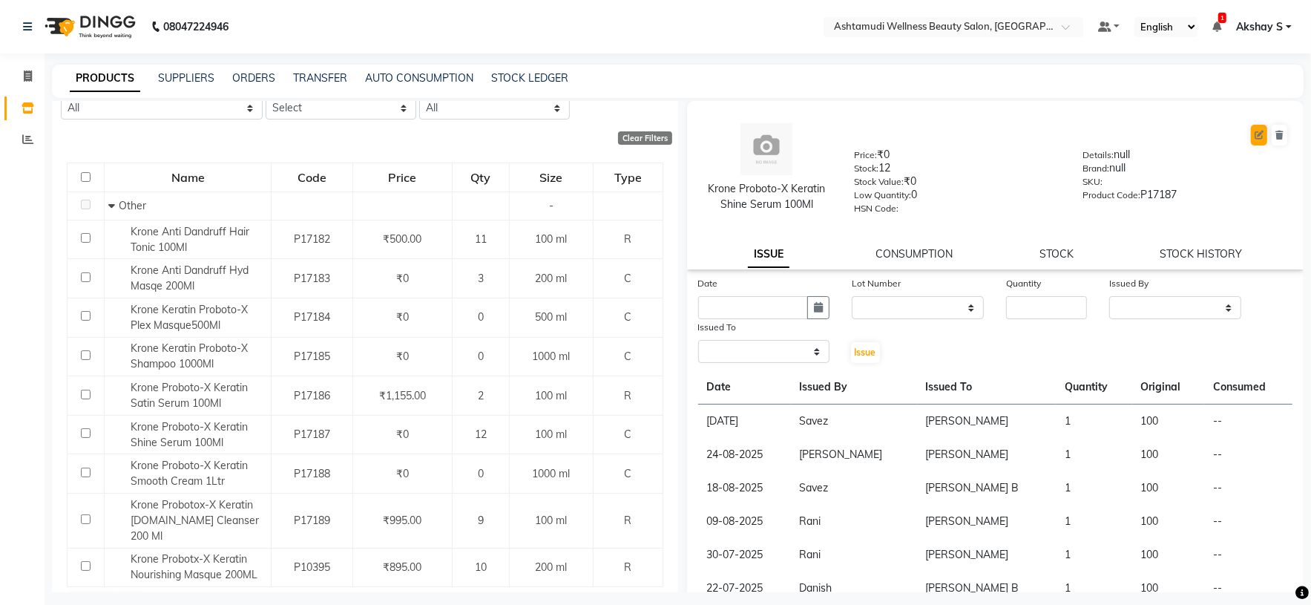 The image size is (1311, 605). I want to click on label: Product Code:, so click(1111, 195).